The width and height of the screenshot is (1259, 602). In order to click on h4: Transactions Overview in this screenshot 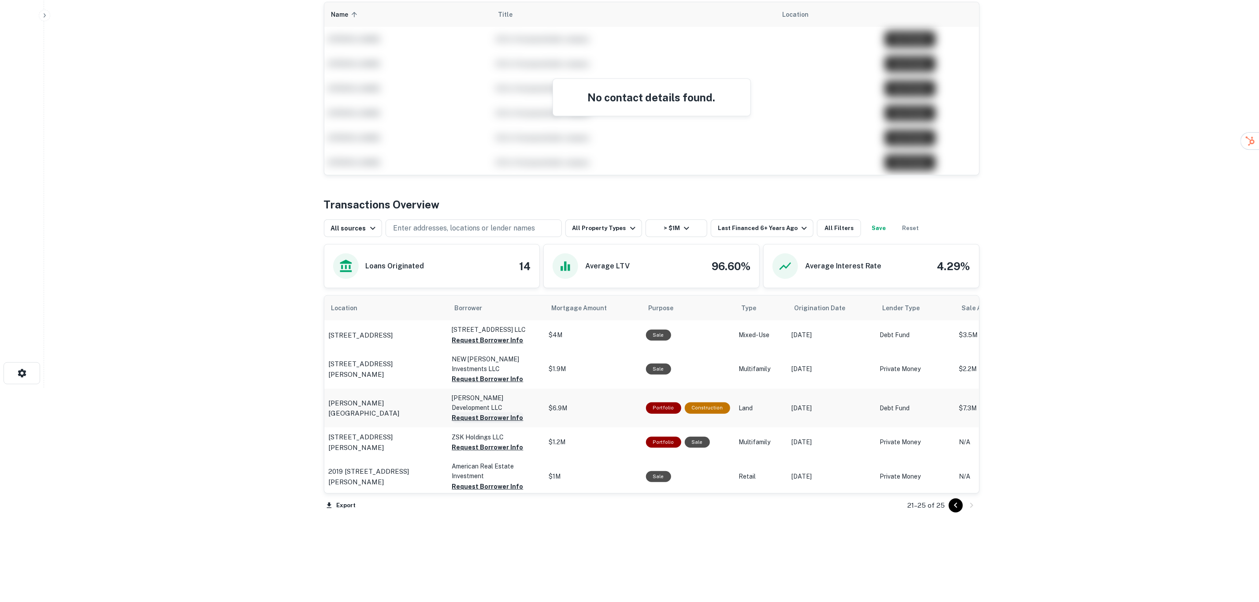, I will do `click(382, 205)`.